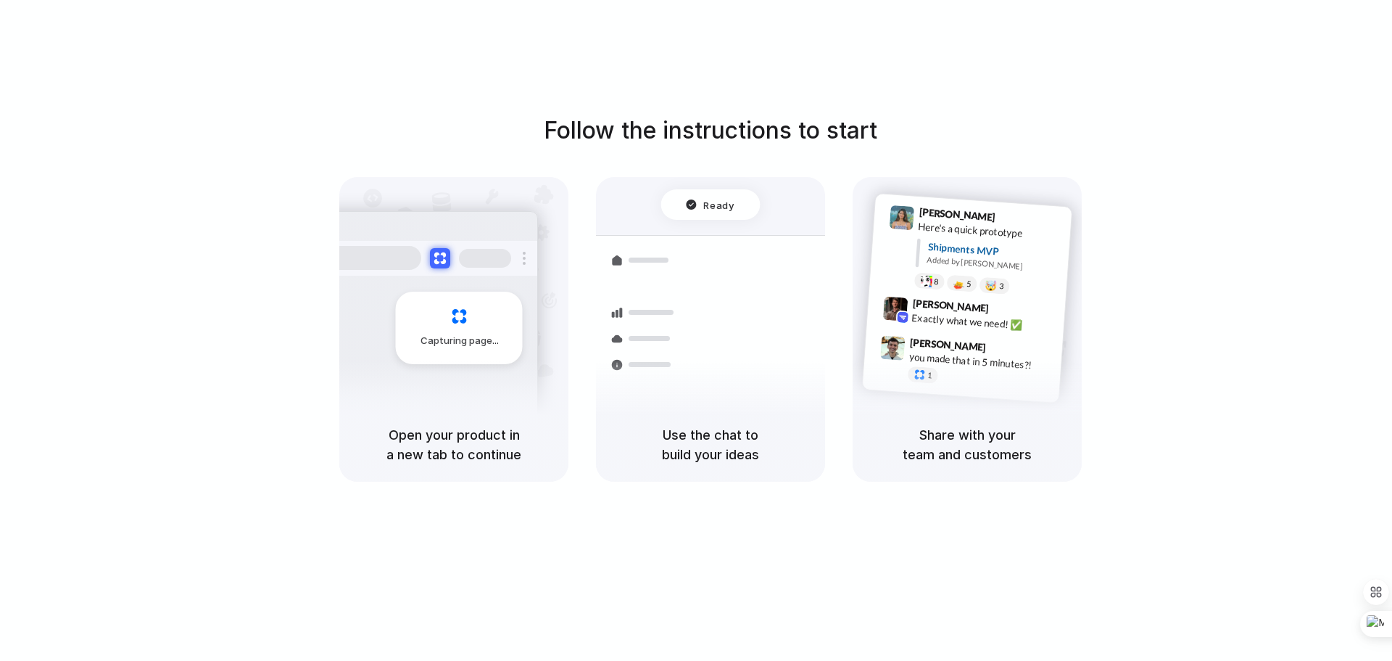 Image resolution: width=1392 pixels, height=661 pixels. What do you see at coordinates (1008, 310) in the screenshot?
I see `span: 9:42 AM` at bounding box center [1008, 310].